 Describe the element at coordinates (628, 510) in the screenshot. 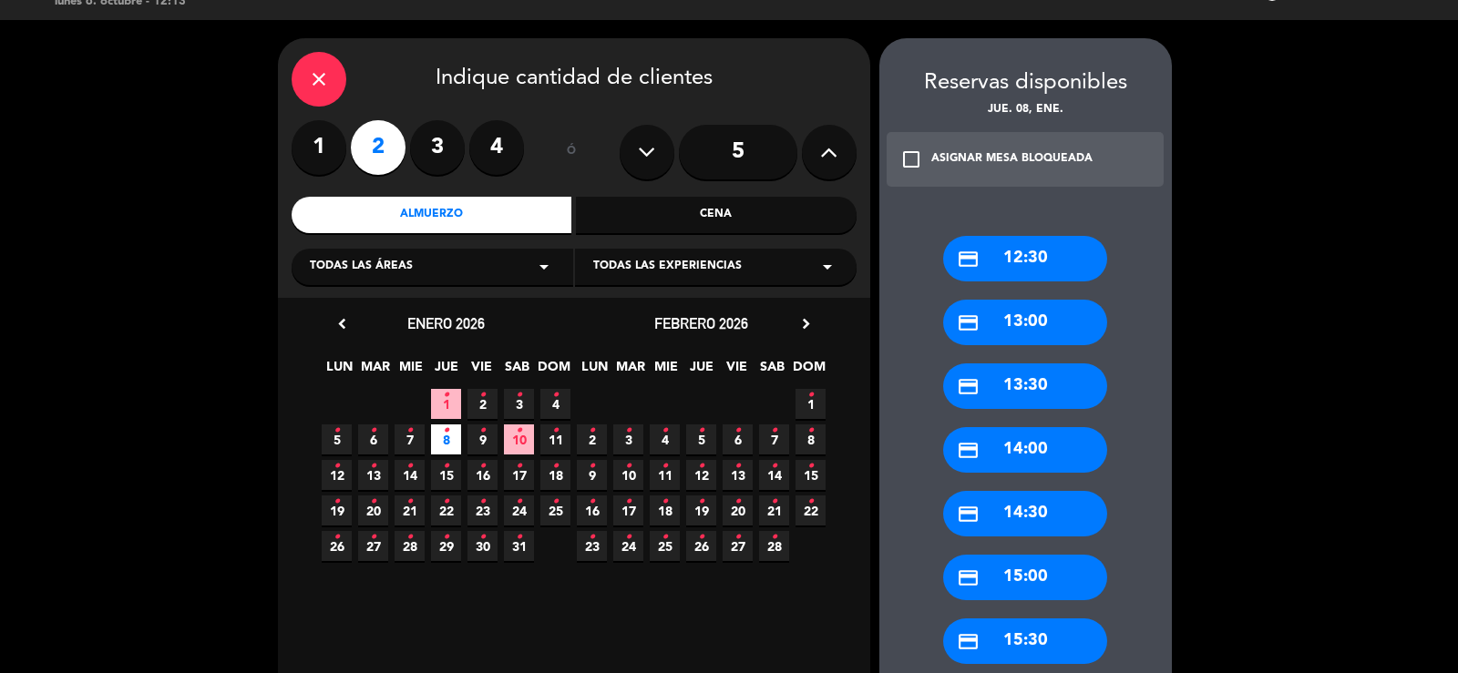

I see `span: 17` at that location.